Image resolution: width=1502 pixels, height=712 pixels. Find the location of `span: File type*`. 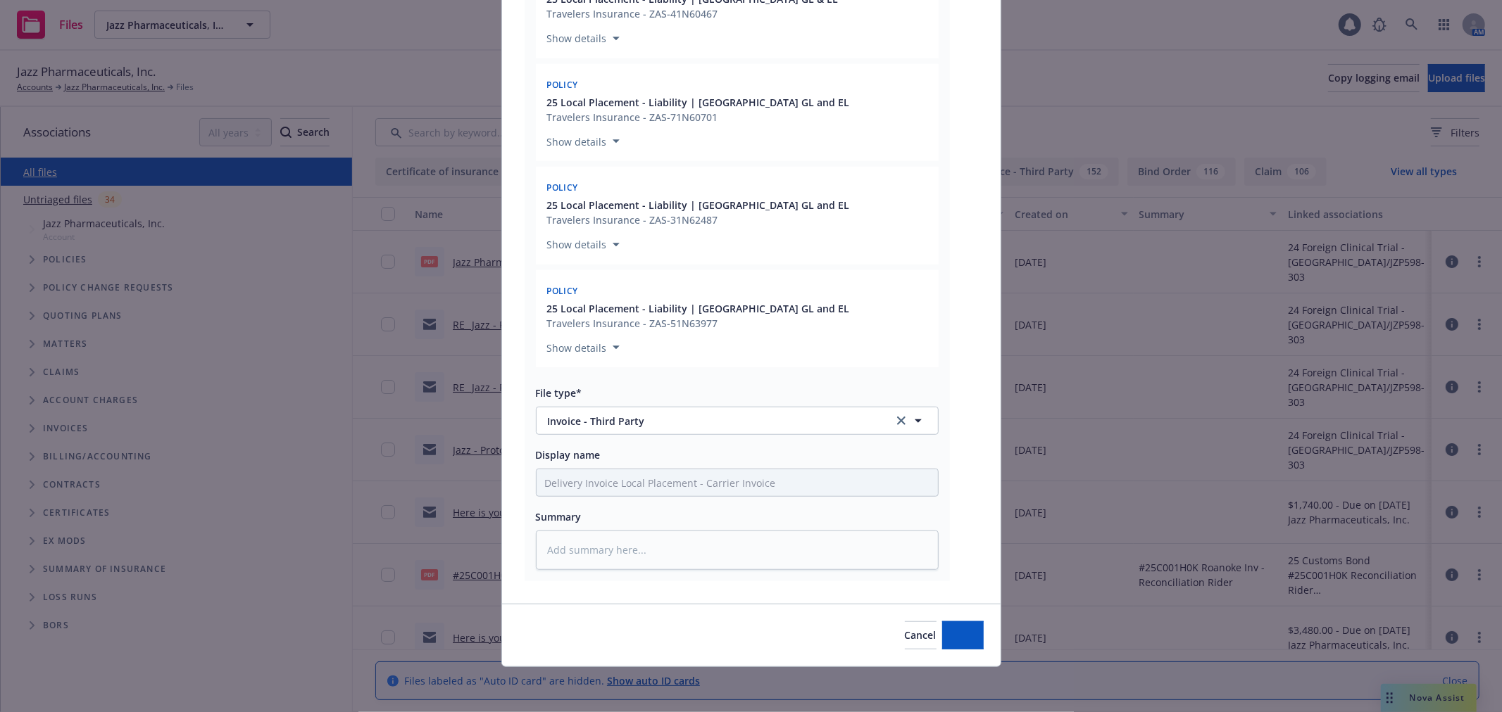

span: File type* is located at coordinates (559, 393).